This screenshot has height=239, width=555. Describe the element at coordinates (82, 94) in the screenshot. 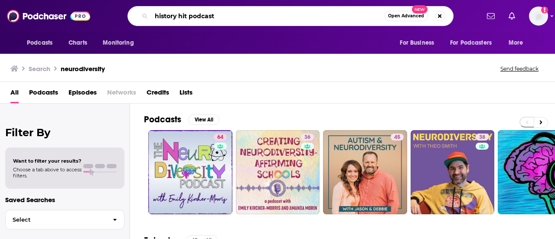

I see `a: Episodes` at that location.